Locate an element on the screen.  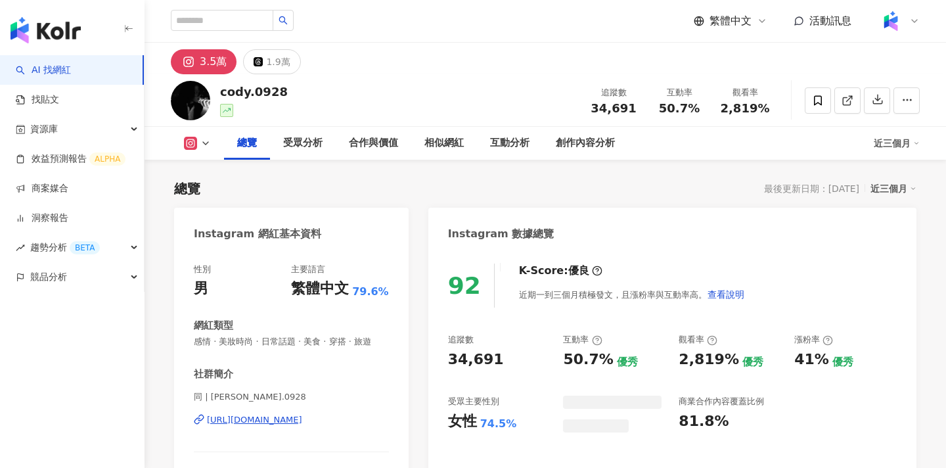
div: 1.9萬 is located at coordinates (278, 62).